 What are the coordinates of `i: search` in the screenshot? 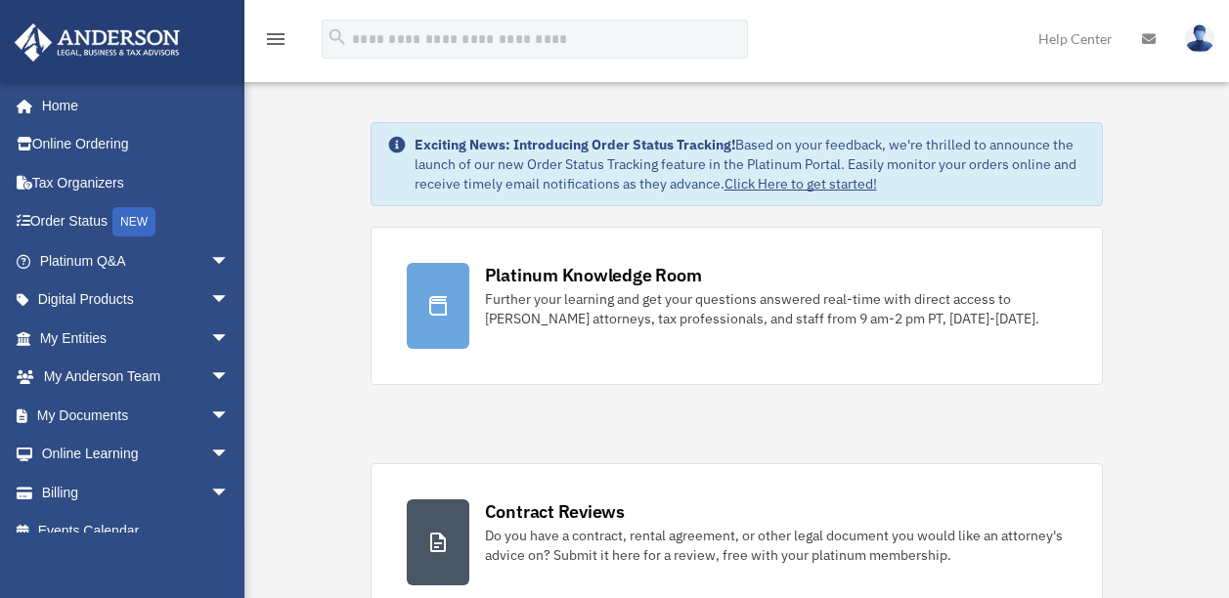 It's located at (337, 37).